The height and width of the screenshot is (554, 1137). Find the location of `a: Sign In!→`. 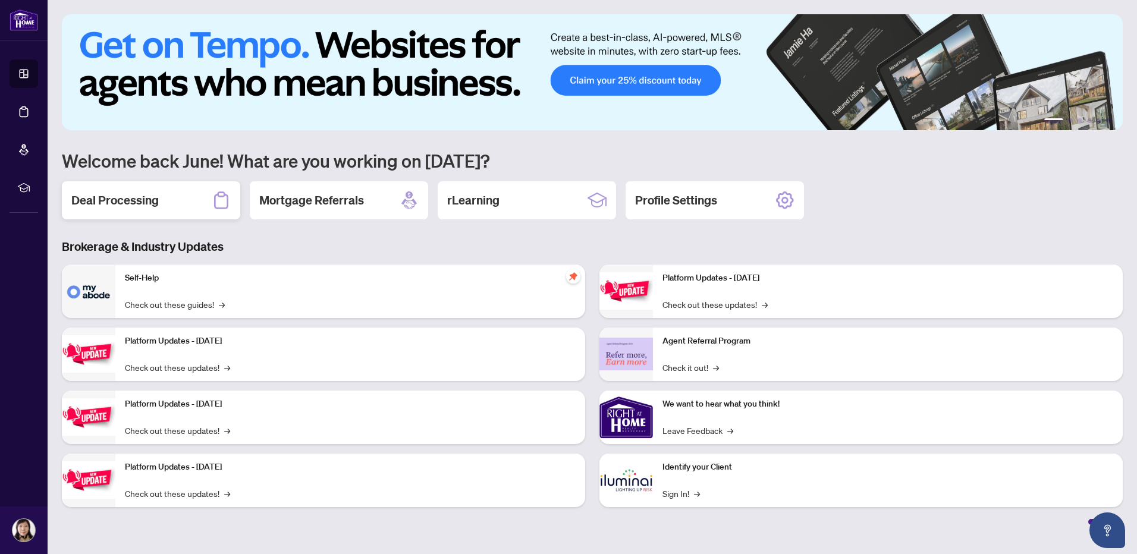

a: Sign In!→ is located at coordinates (681, 494).